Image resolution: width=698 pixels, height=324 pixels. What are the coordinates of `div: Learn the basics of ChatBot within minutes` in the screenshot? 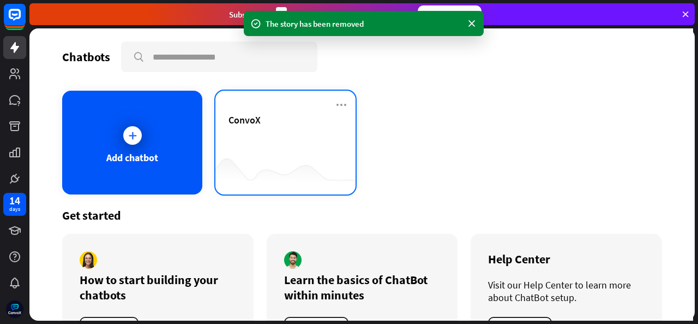 It's located at (362, 287).